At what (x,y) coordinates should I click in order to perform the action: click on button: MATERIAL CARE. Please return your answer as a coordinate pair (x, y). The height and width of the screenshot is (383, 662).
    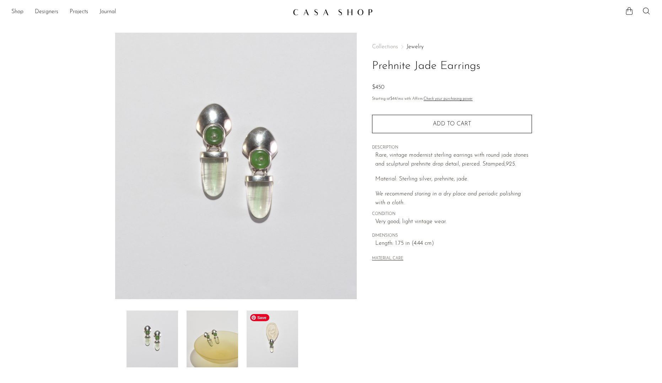
    Looking at the image, I should click on (388, 259).